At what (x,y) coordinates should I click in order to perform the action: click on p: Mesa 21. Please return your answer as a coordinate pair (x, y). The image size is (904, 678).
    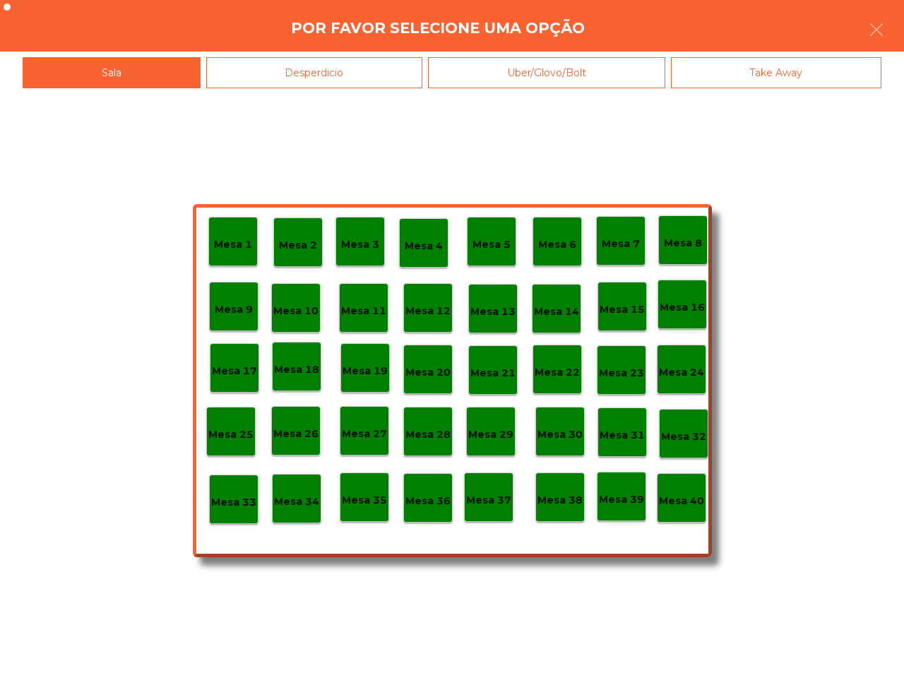
    Looking at the image, I should click on (493, 373).